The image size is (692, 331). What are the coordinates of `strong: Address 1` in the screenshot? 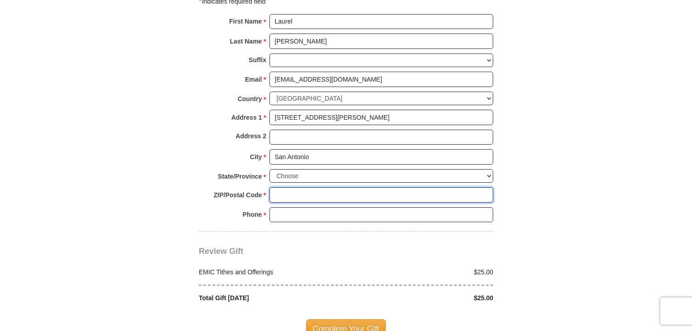 It's located at (247, 117).